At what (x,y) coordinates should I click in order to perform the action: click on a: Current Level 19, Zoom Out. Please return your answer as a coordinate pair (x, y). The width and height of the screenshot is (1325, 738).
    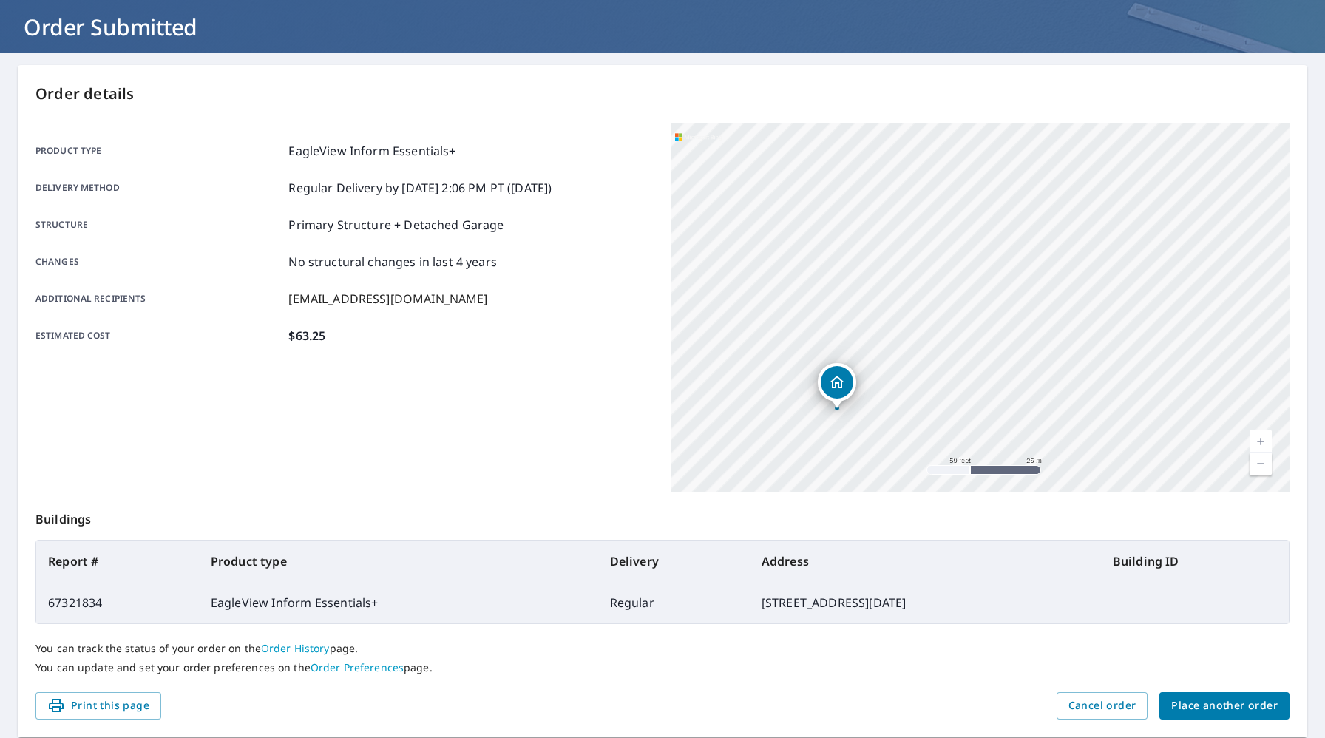
    Looking at the image, I should click on (1261, 464).